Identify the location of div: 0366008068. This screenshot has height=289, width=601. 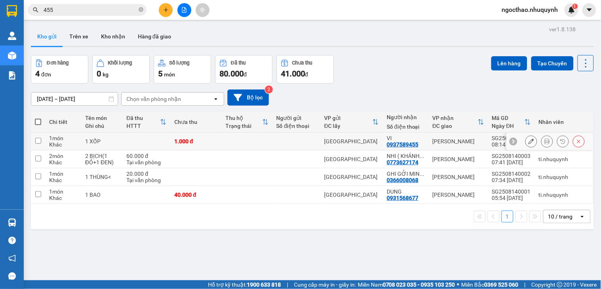
(403, 180).